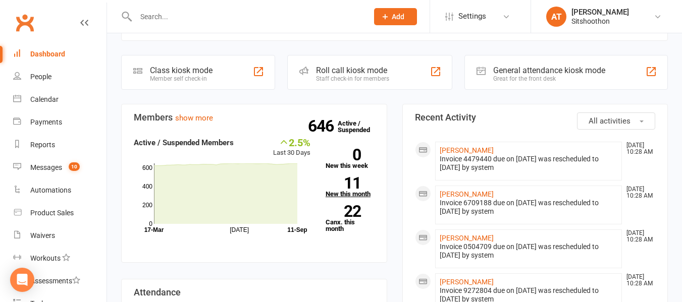  I want to click on div: Member self check-in, so click(181, 79).